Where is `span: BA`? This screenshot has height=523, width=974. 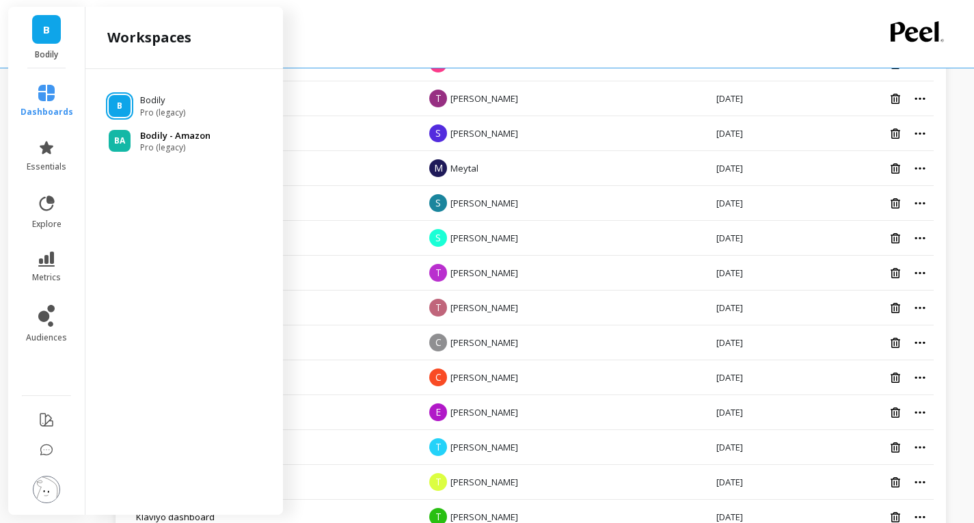 span: BA is located at coordinates (120, 141).